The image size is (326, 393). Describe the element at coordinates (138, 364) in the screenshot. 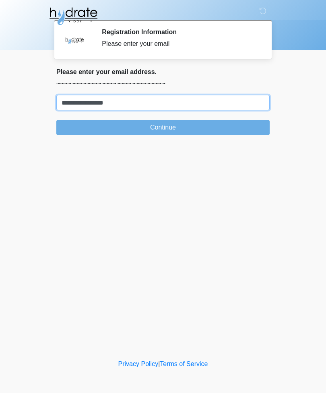

I see `a: Privacy Policy` at that location.